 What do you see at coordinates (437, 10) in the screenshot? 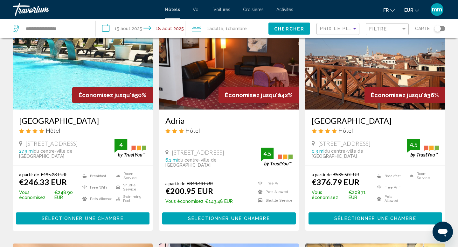
I see `button: Menu utilisateur` at bounding box center [437, 10].